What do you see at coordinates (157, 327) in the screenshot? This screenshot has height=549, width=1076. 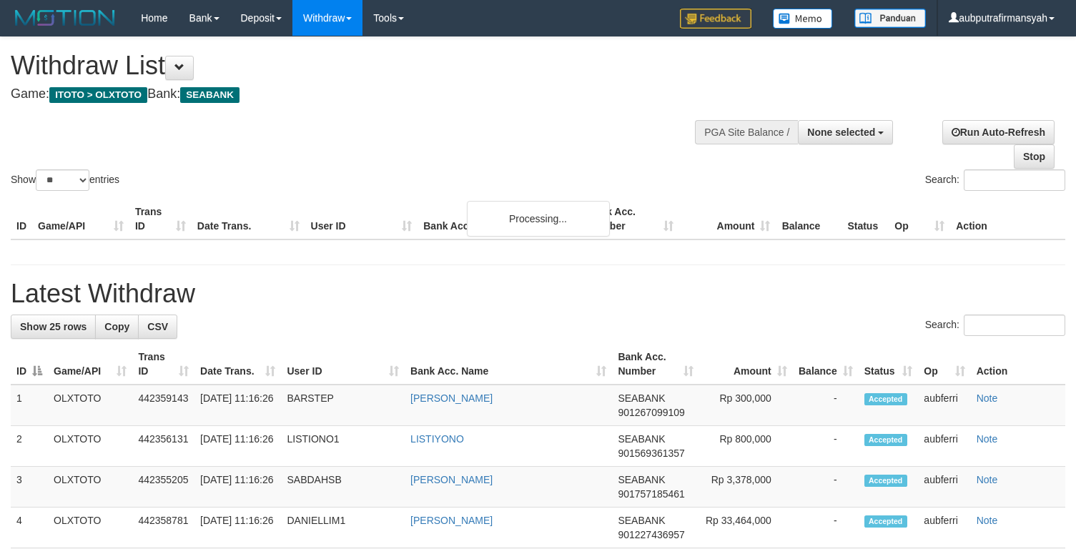 I see `a: CSV` at bounding box center [157, 327].